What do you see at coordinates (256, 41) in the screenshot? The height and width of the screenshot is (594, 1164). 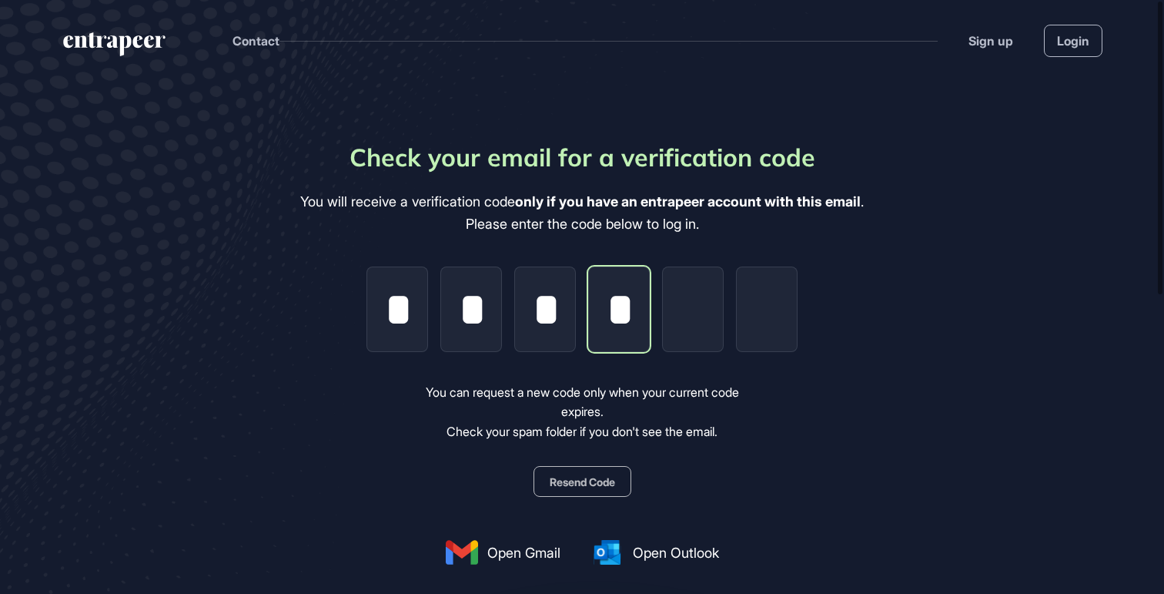 I see `button: Contact` at bounding box center [256, 41].